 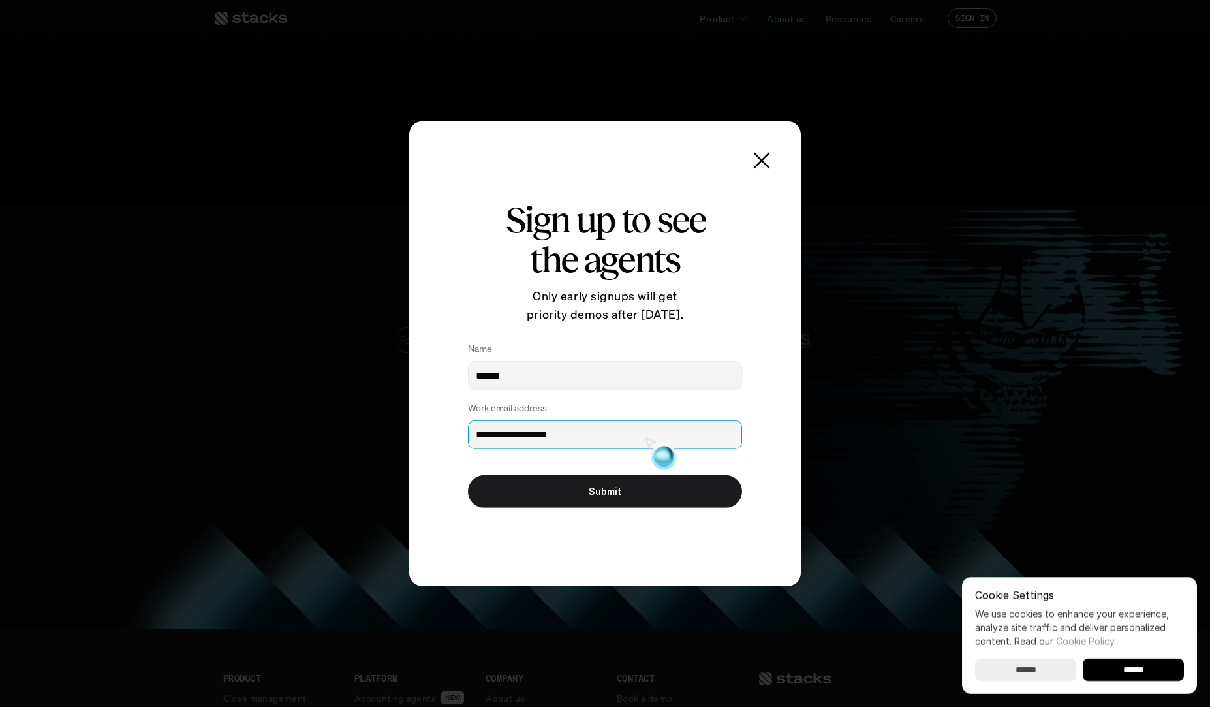 I want to click on span: Read our ., so click(x=1065, y=641).